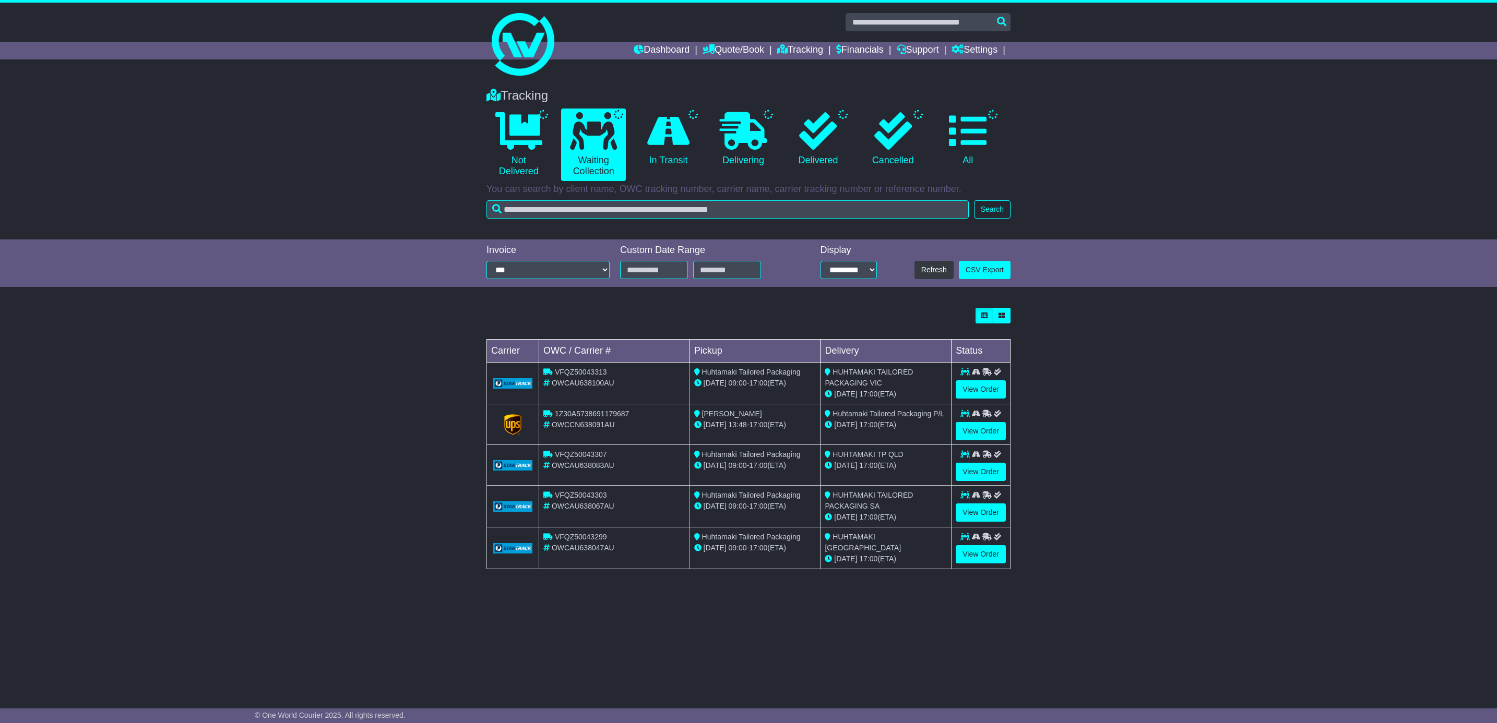 The height and width of the screenshot is (723, 1497). Describe the element at coordinates (748, 95) in the screenshot. I see `div: Tracking` at that location.